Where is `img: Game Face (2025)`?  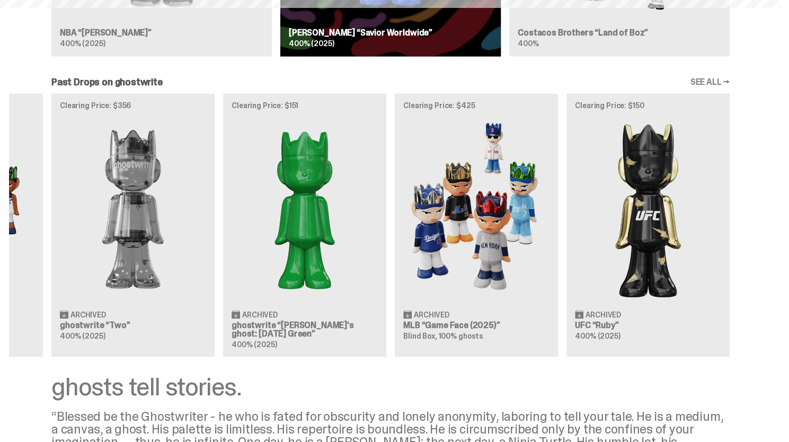 img: Game Face (2025) is located at coordinates (476, 209).